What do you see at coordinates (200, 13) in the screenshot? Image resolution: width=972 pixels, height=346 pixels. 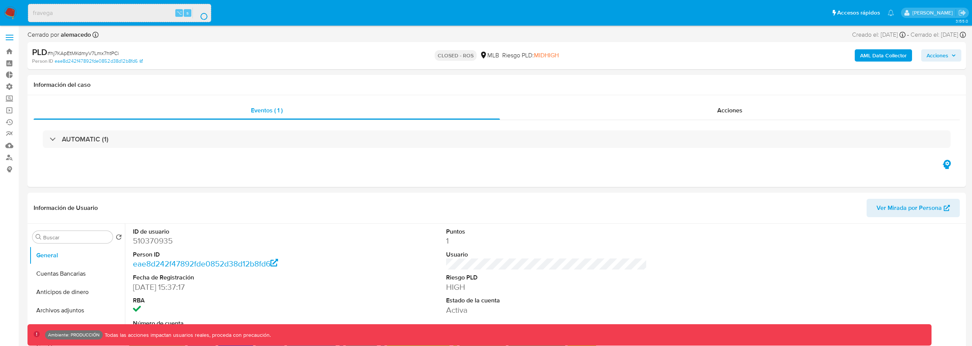 I see `button: search-icon` at bounding box center [200, 13].